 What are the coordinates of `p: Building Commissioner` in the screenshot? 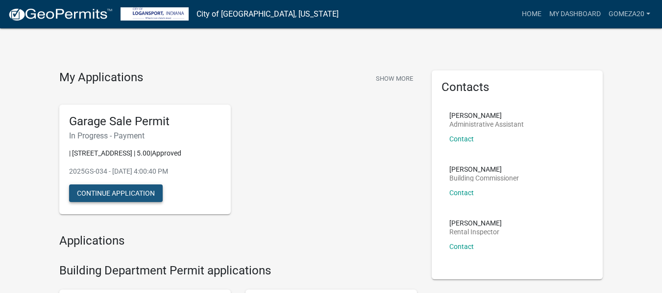 It's located at (484, 178).